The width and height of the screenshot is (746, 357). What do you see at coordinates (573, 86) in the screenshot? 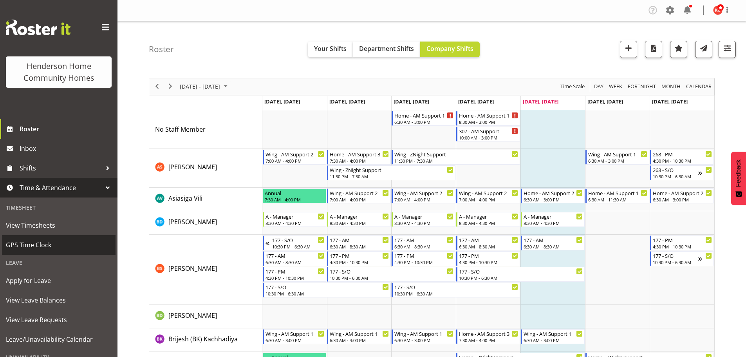
I see `span: Time Scale` at bounding box center [573, 86].